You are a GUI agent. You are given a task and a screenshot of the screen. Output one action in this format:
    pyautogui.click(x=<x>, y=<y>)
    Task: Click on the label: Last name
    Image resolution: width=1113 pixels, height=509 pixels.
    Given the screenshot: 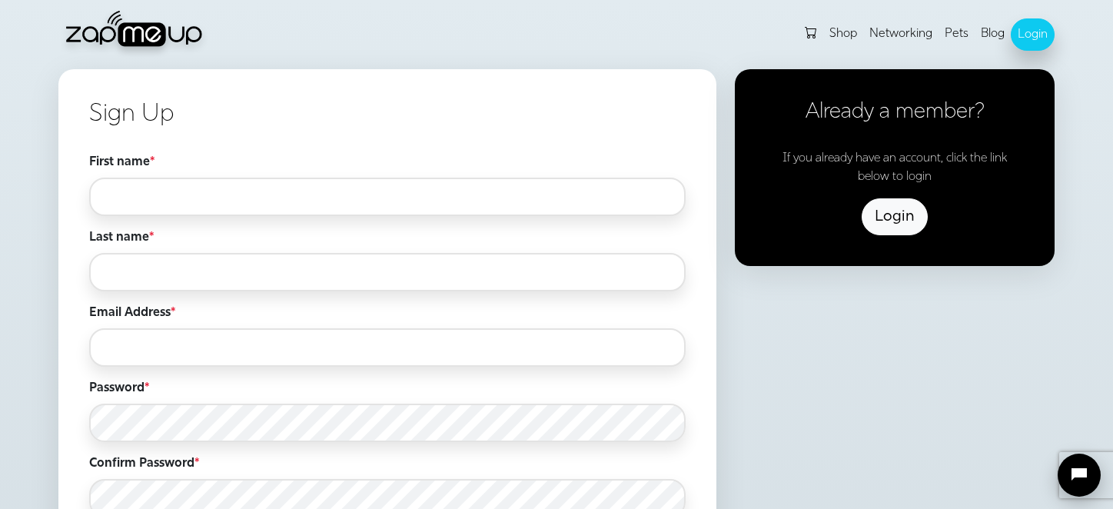 What is the action you would take?
    pyautogui.click(x=121, y=237)
    